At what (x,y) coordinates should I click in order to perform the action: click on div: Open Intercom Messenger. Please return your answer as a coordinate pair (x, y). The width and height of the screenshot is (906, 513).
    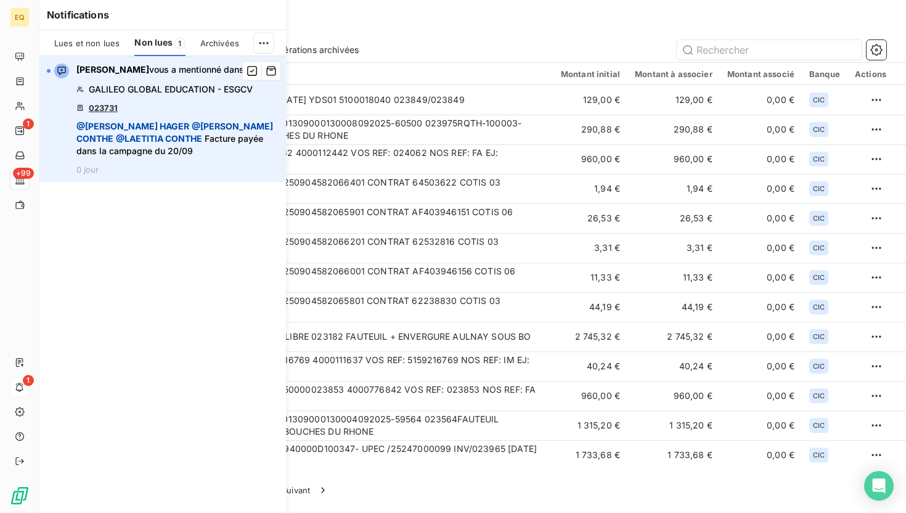
    Looking at the image, I should click on (879, 486).